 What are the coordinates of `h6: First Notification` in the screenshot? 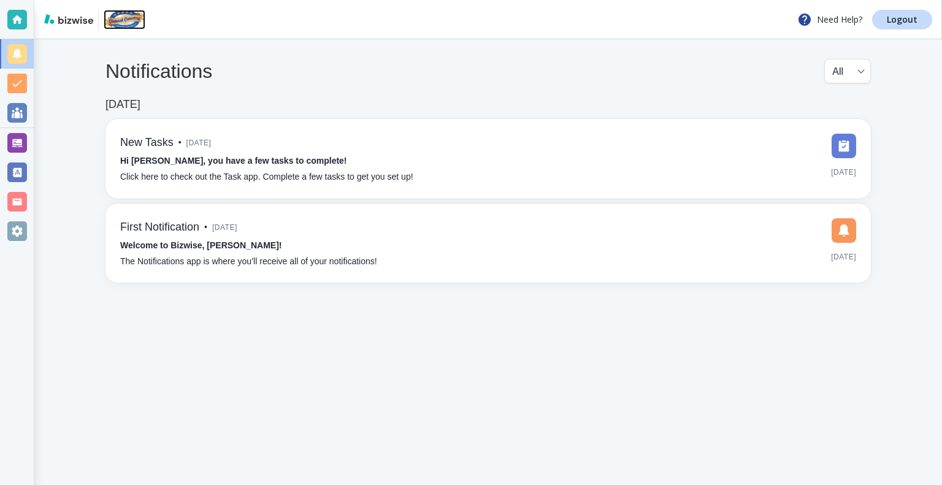 It's located at (159, 228).